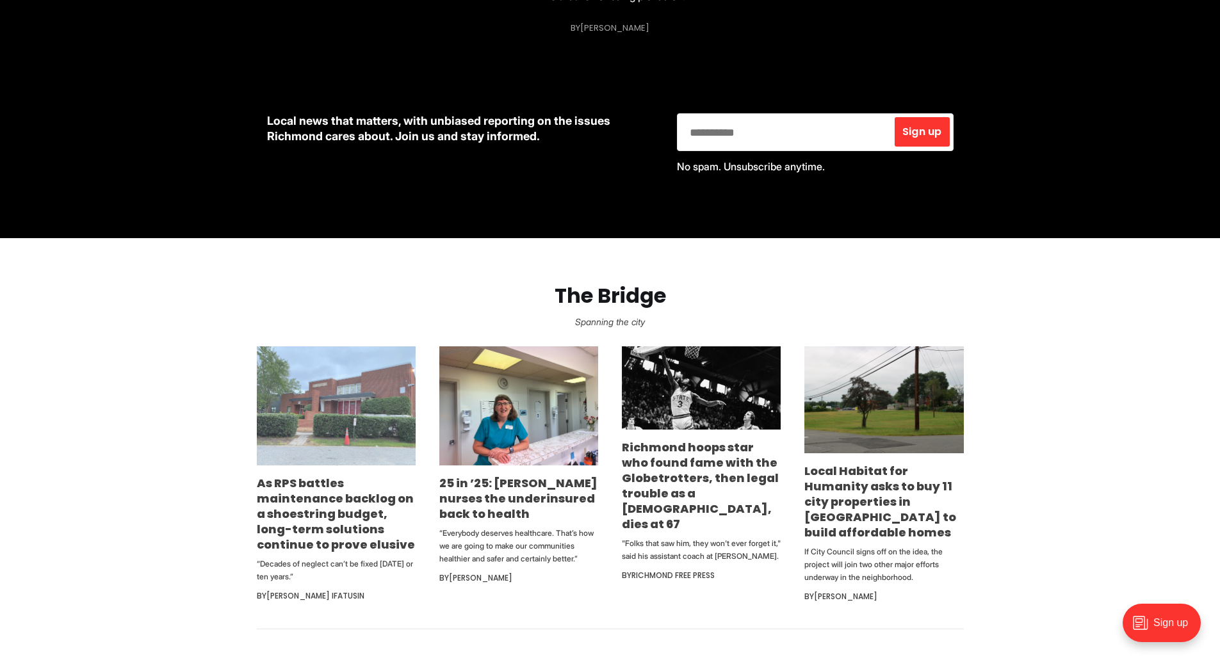 The image size is (1220, 660). Describe the element at coordinates (462, 129) in the screenshot. I see `p: Local news that matters, with unbiased reporting on the issues Richmond cares about. Join us and ...` at that location.